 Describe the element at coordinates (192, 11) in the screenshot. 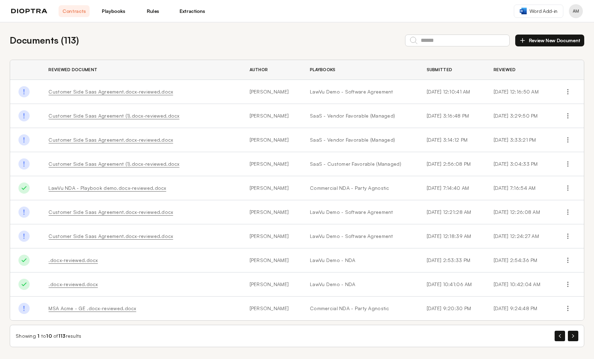

I see `a: Extractions` at that location.